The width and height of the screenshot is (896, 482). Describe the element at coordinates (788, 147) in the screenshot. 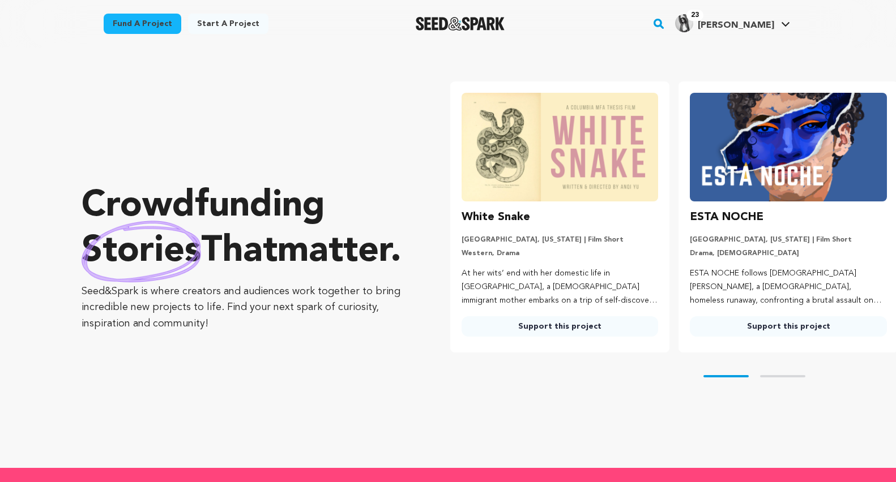

I see `img: ESTA NOCHE image` at that location.